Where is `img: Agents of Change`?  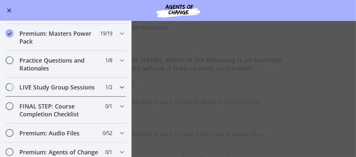 img: Agents of Change is located at coordinates (178, 11).